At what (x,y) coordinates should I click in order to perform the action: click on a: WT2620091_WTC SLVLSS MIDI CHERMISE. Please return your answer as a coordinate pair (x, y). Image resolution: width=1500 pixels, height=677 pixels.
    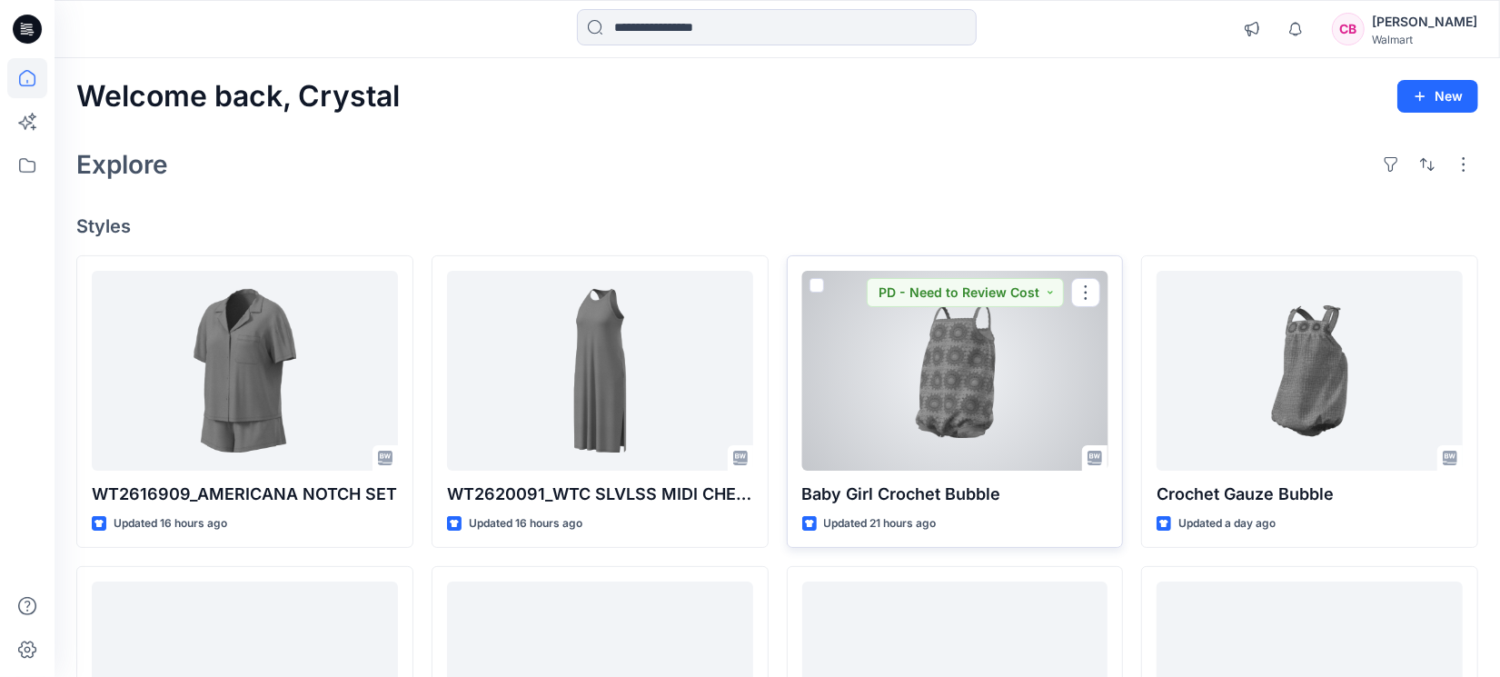
    Looking at the image, I should click on (600, 371).